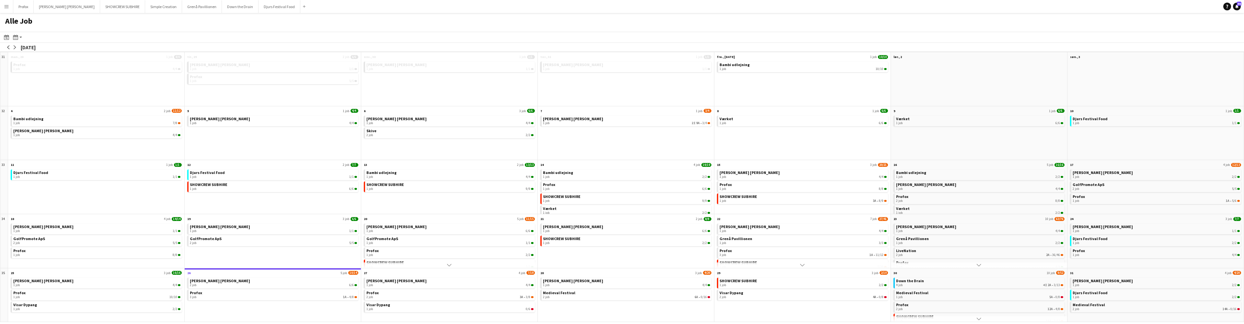 This screenshot has width=1244, height=324. Describe the element at coordinates (803, 186) in the screenshot. I see `a: Profox1 job8/8` at that location.